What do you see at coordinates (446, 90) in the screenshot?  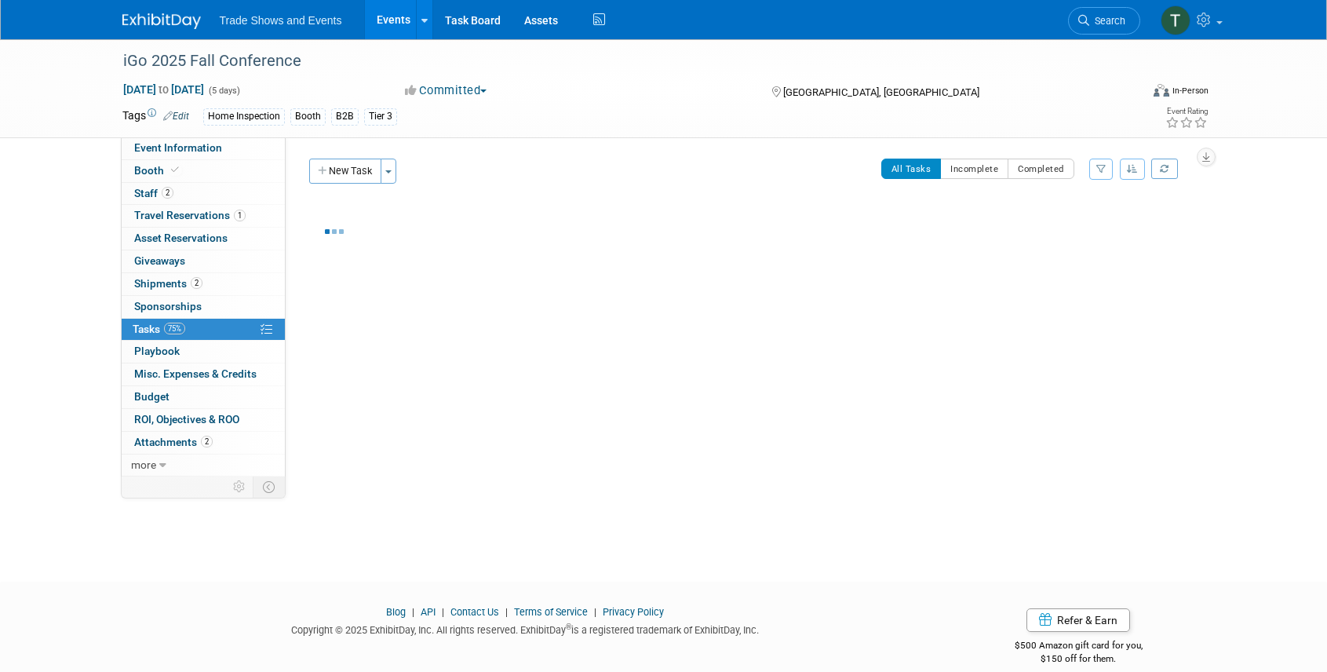 I see `button: Committed` at bounding box center [446, 90].